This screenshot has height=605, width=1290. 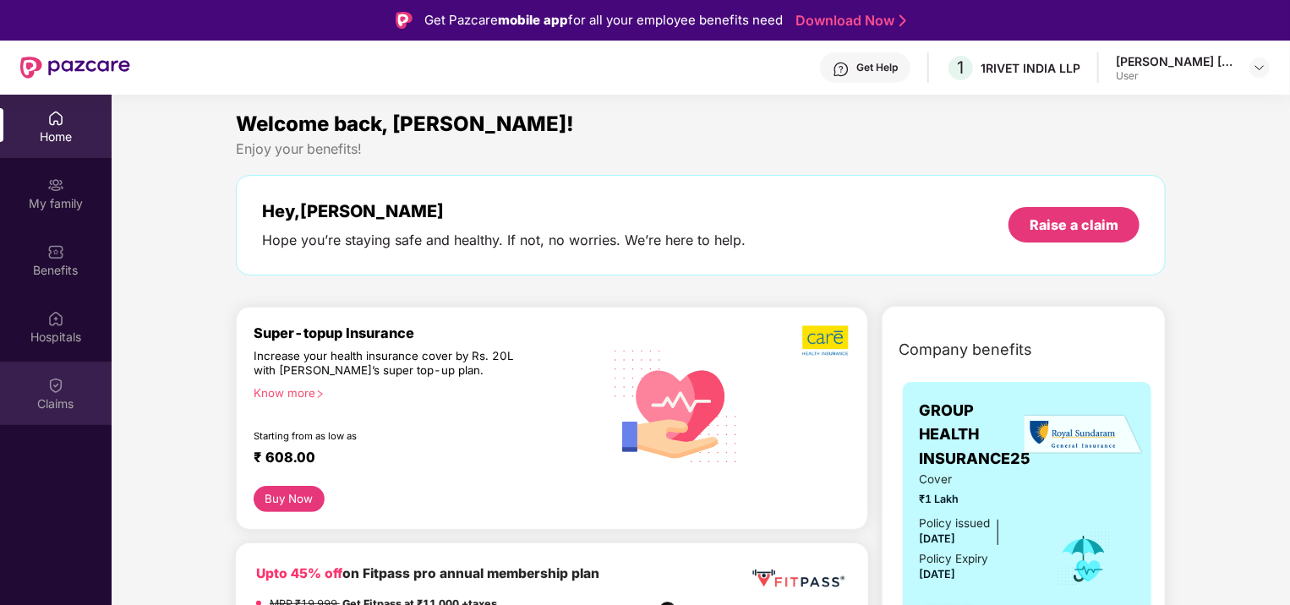 I want to click on img: svg+xml;base64,PHN2ZyBpZD0iSGVscC0zMngzMiIgeG1sbnM9Imh0dHA6Ly93d3cudzMub3JnLzIwMDAvc3ZnIiB3aWR0aD..., so click(x=841, y=69).